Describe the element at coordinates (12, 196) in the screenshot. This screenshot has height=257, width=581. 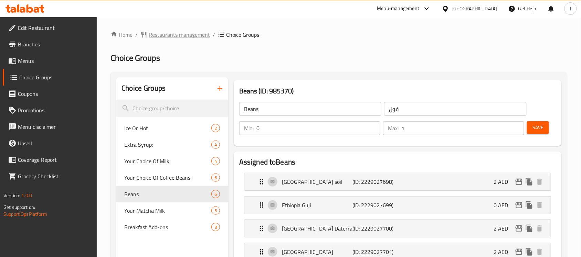
I see `span: Version:` at that location.